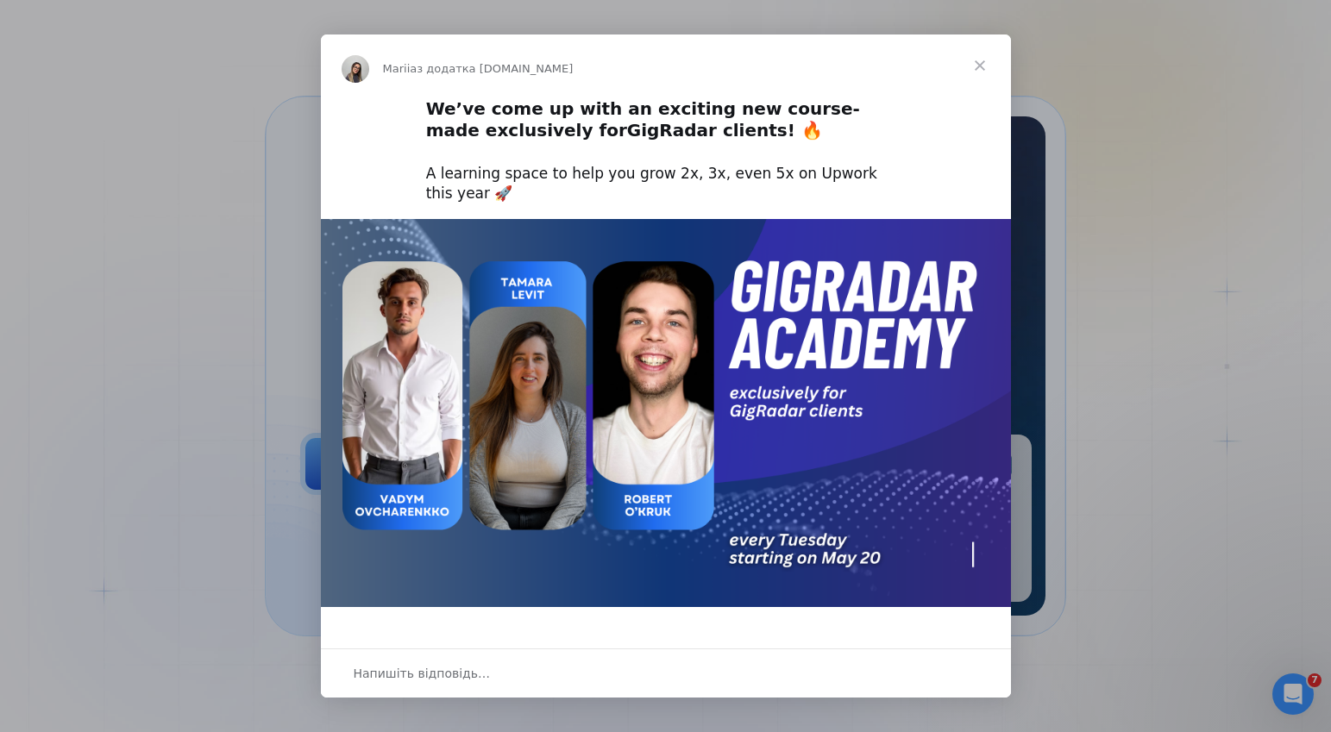 This screenshot has width=1331, height=732. I want to click on h2: - made exclusively for ! 🔥, so click(666, 124).